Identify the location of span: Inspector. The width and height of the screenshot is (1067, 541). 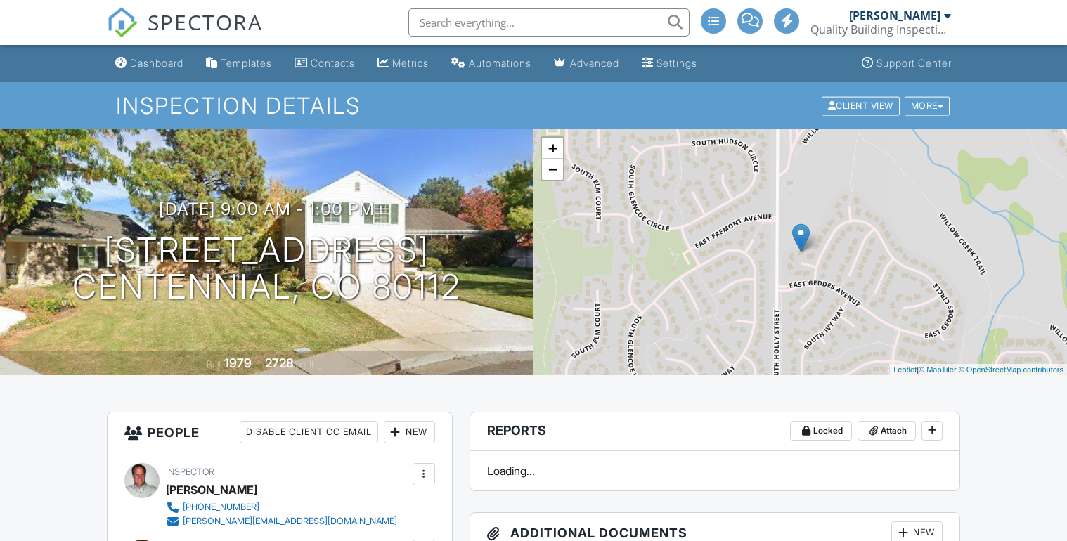
(190, 472).